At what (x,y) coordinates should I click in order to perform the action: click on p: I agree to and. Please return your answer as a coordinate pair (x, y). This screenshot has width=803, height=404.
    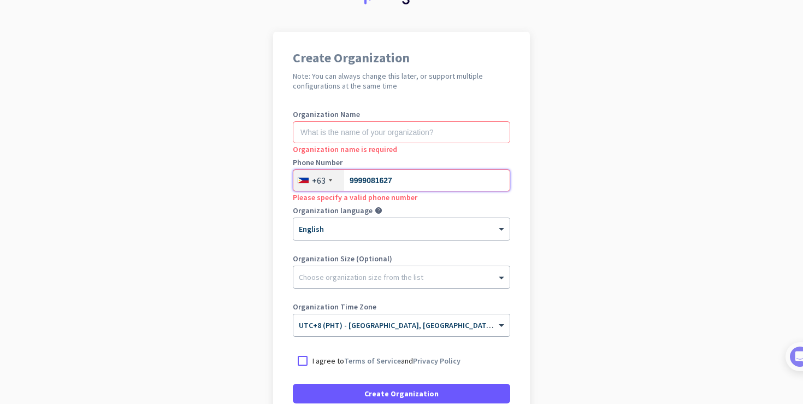
    Looking at the image, I should click on (386, 361).